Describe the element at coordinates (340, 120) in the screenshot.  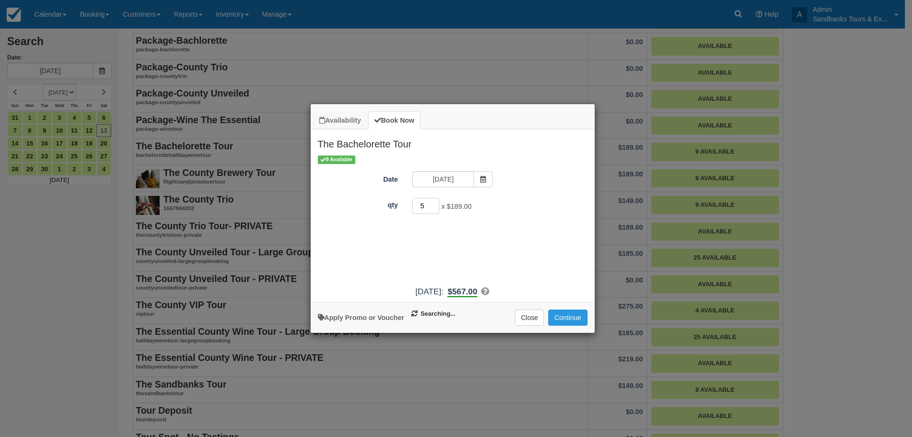
I see `a: Availability` at that location.